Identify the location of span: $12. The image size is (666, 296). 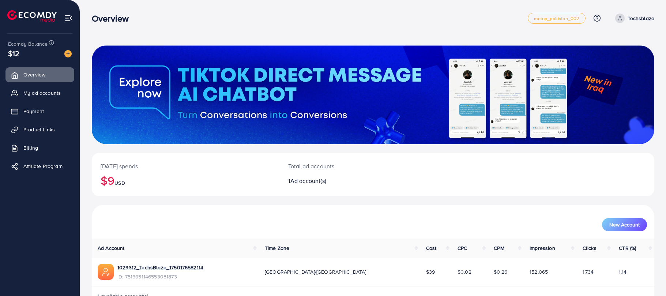
(14, 53).